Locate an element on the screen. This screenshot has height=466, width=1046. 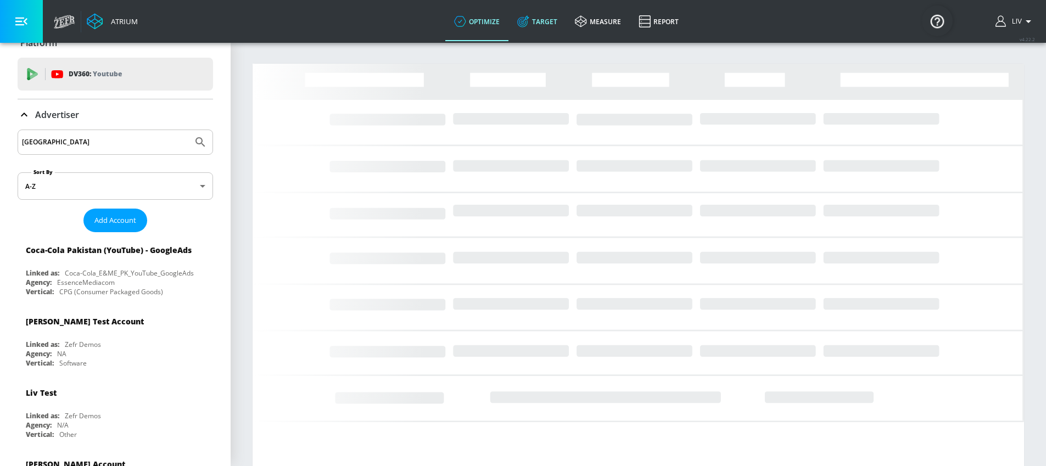
button: Liv is located at coordinates (1015, 21).